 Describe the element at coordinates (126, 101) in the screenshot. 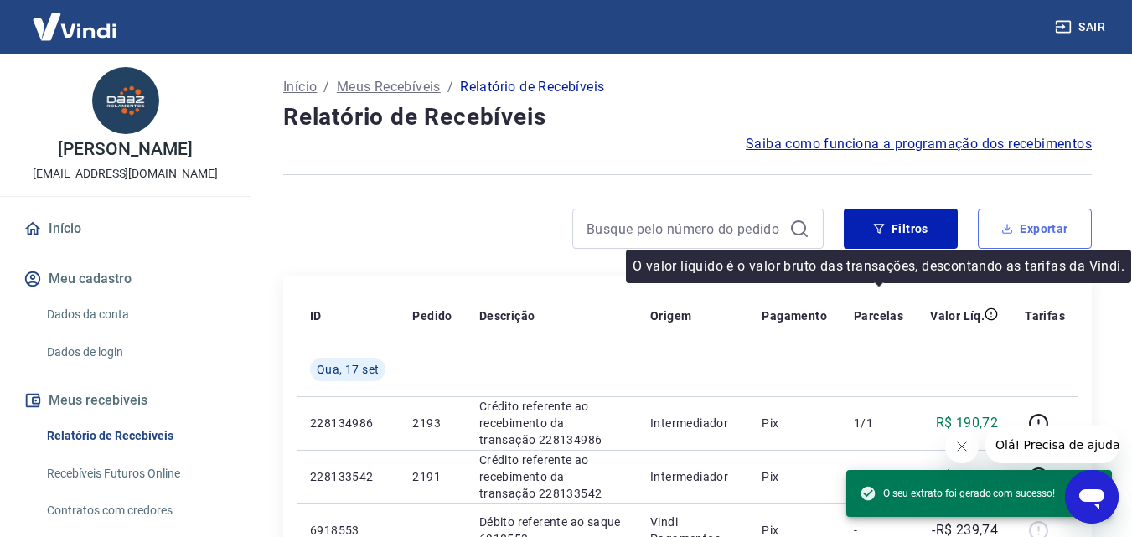

I see `img: 0db8e0c4-2ab7-4be5-88e6-597d13481b44.jpeg` at that location.